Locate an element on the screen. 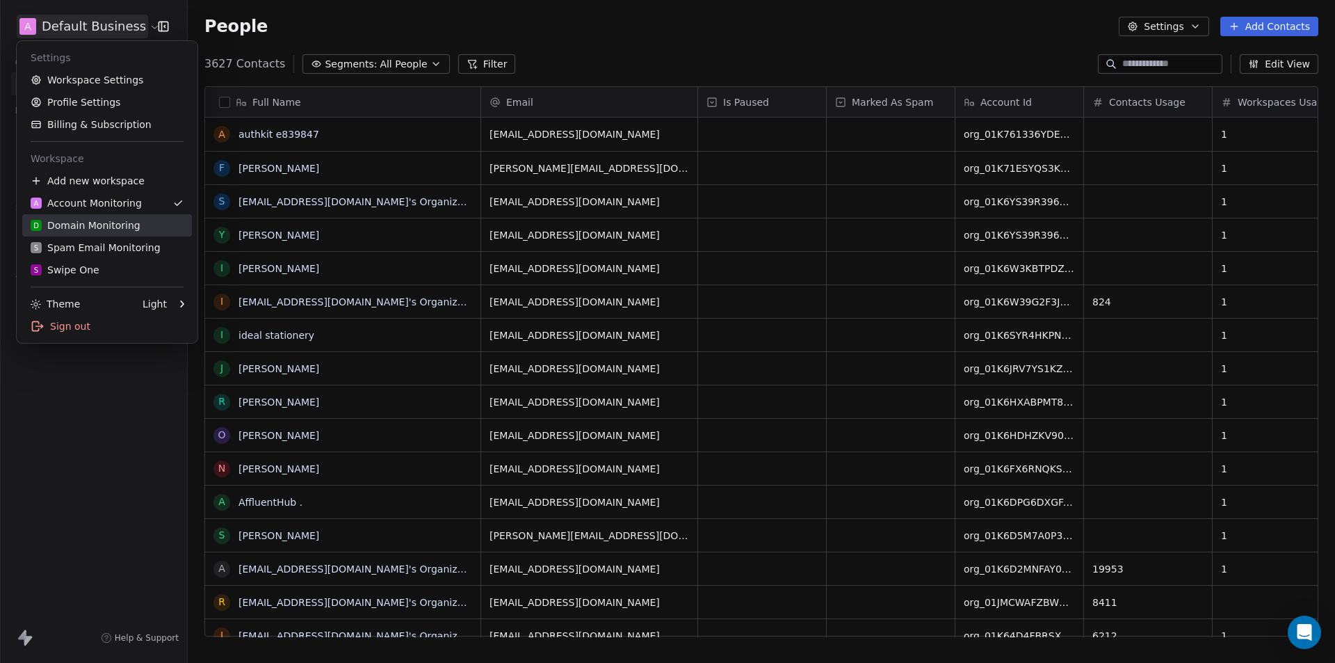 Image resolution: width=1335 pixels, height=663 pixels. div: Swipe One is located at coordinates (65, 270).